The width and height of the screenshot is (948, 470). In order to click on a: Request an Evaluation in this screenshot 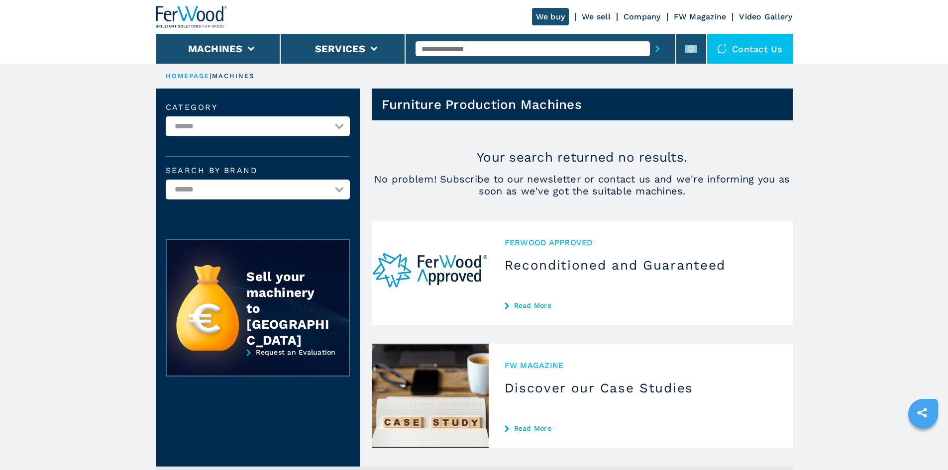, I will do `click(258, 366)`.